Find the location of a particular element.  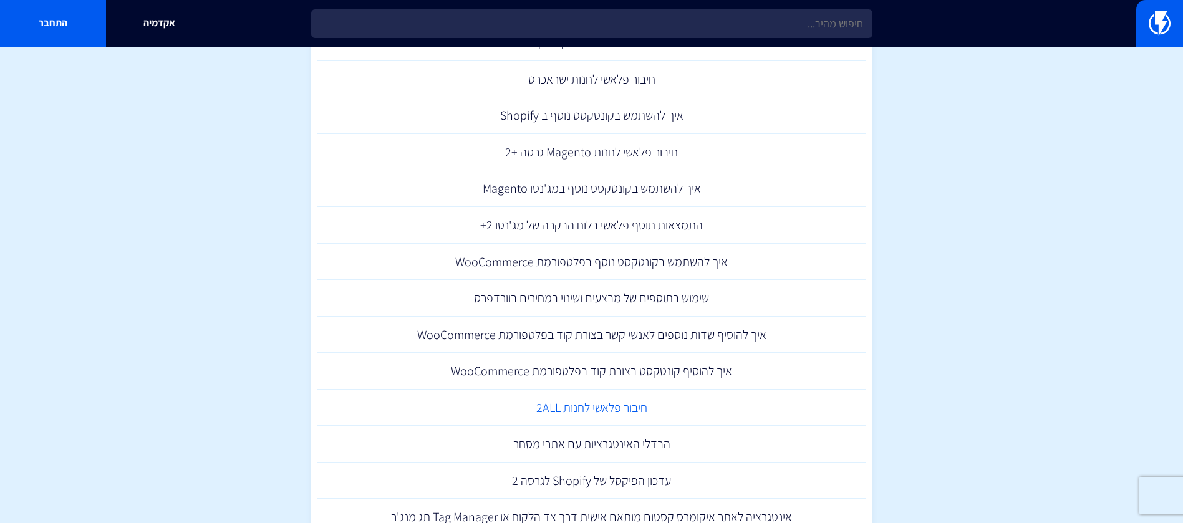

input: חיפוש מהיר... is located at coordinates (592, 24).